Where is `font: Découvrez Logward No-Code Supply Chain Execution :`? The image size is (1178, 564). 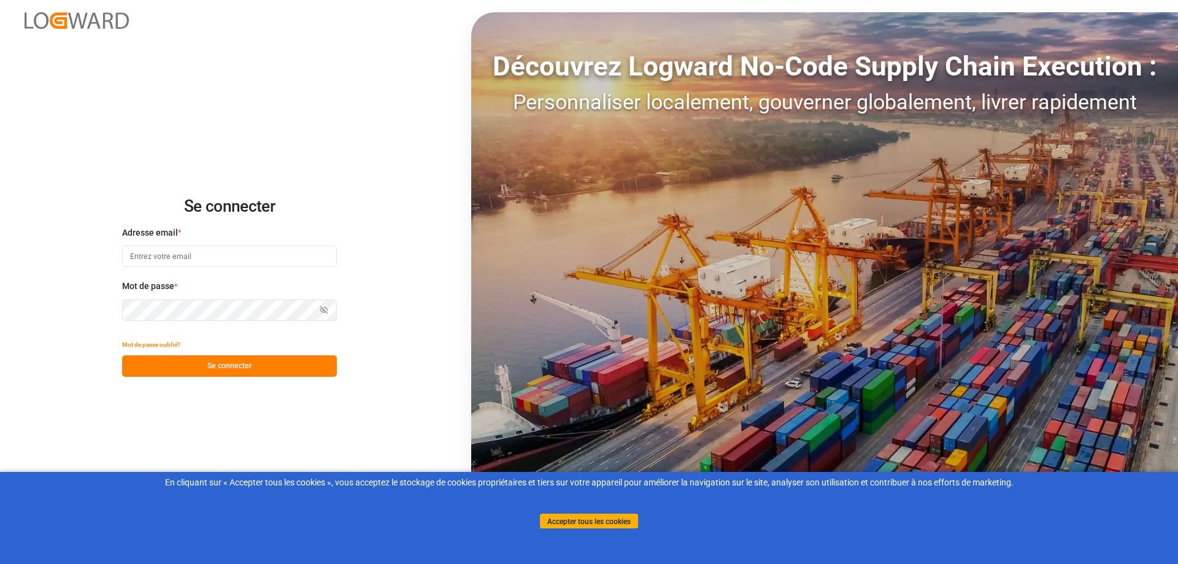 font: Découvrez Logward No-Code Supply Chain Execution : is located at coordinates (825, 66).